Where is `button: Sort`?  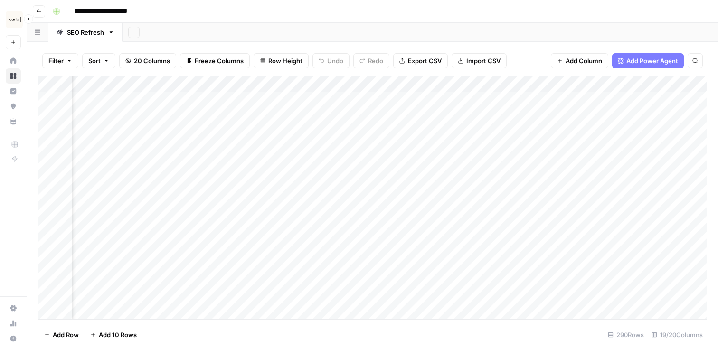
button: Sort is located at coordinates (99, 61).